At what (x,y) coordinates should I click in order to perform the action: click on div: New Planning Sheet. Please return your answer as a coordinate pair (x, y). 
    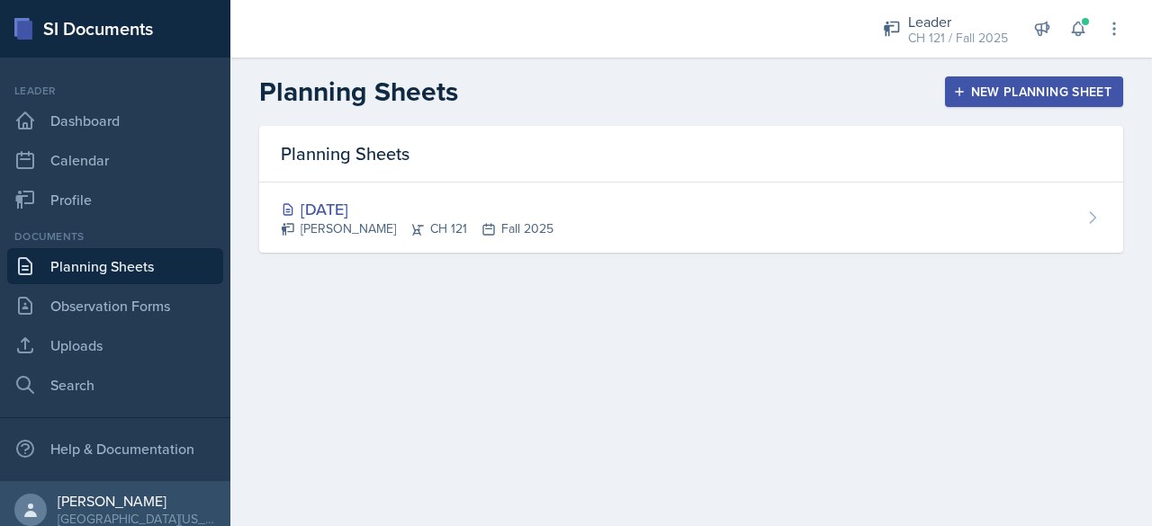
    Looking at the image, I should click on (1034, 92).